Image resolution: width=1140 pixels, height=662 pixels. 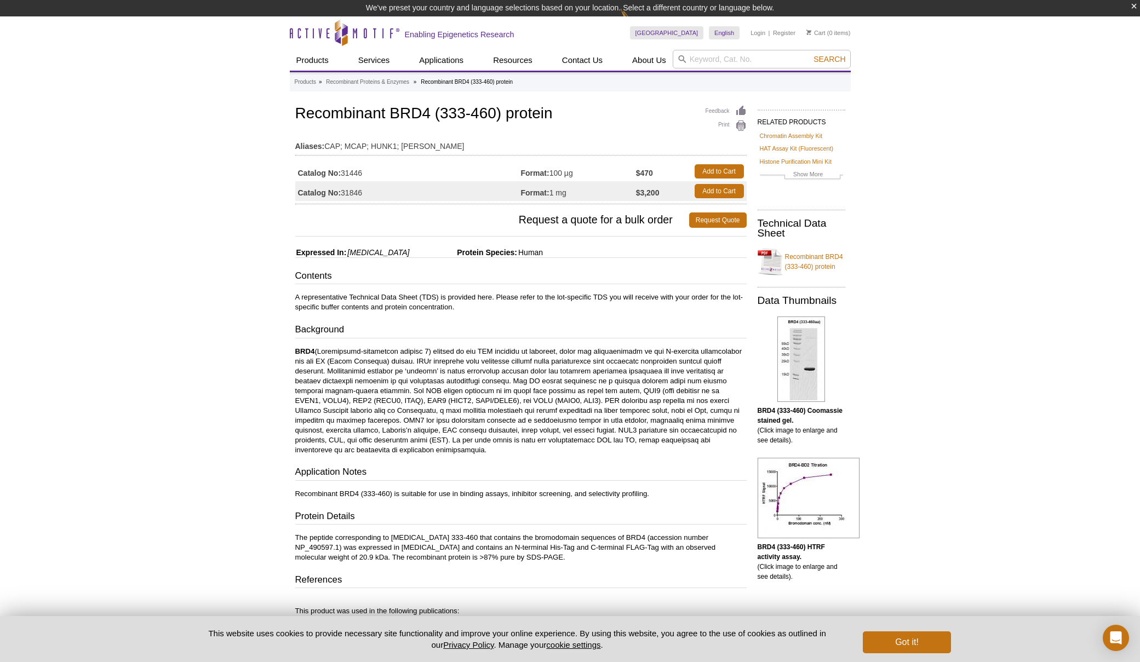 I want to click on a: Resources, so click(x=513, y=60).